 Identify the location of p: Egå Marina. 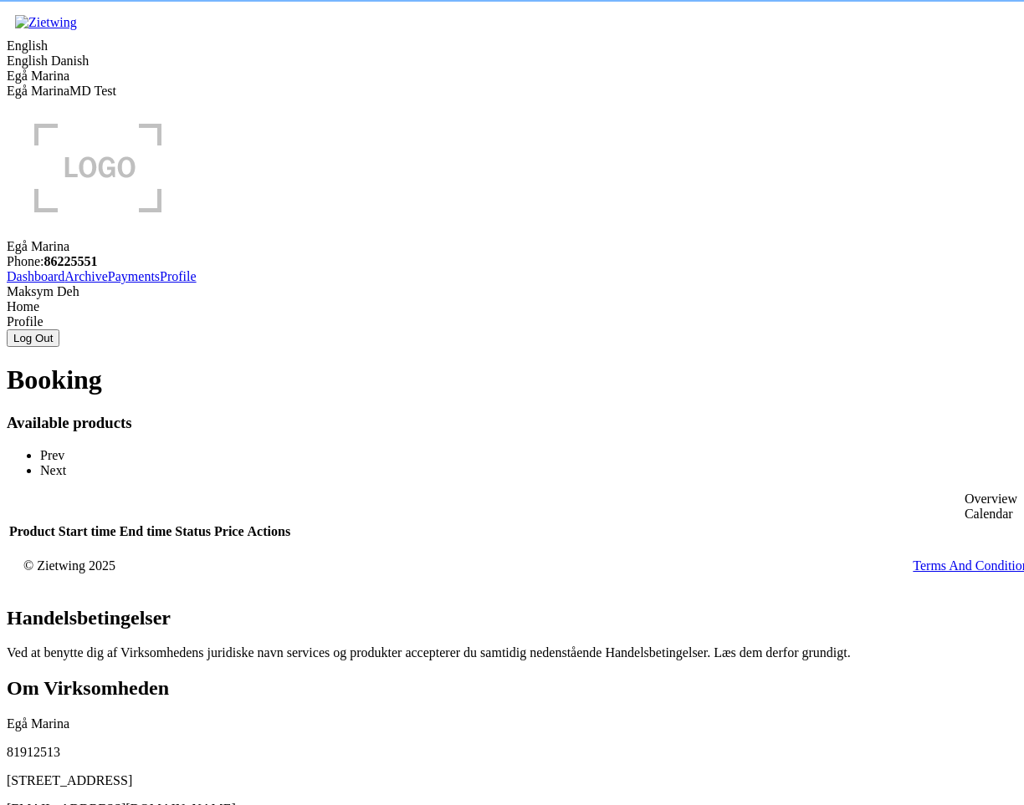
(512, 724).